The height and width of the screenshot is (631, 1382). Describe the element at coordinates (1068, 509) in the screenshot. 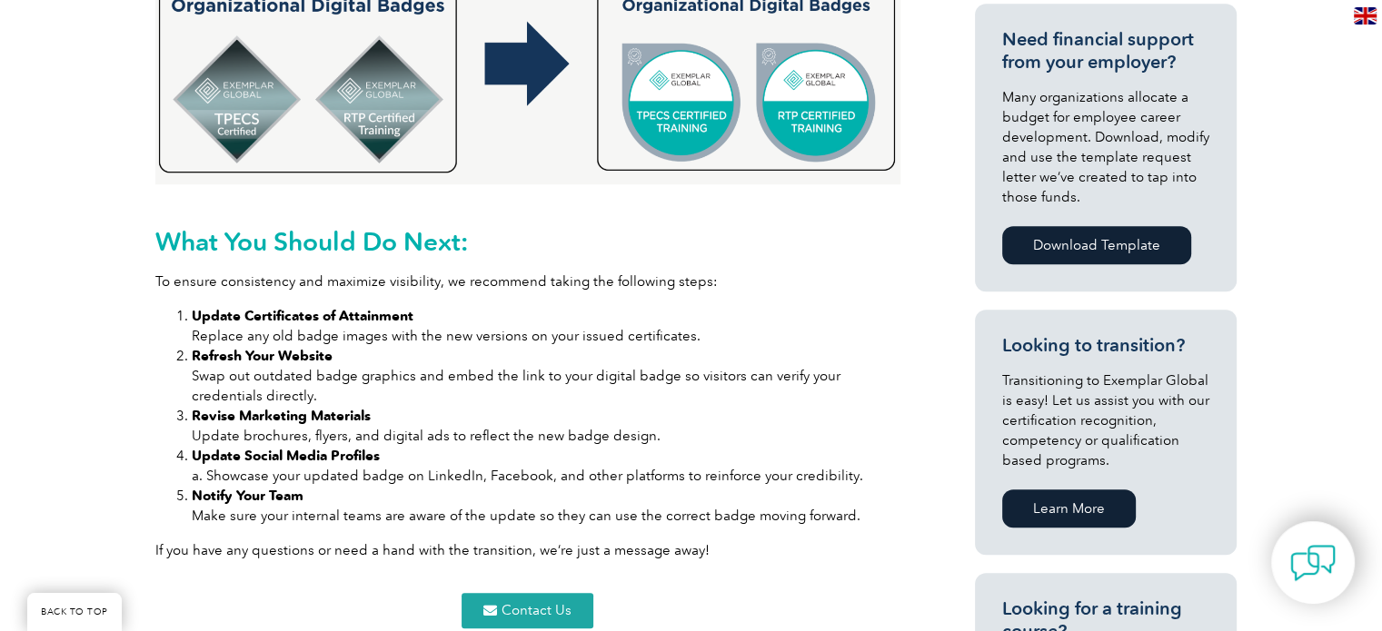

I see `a: Learn More` at that location.